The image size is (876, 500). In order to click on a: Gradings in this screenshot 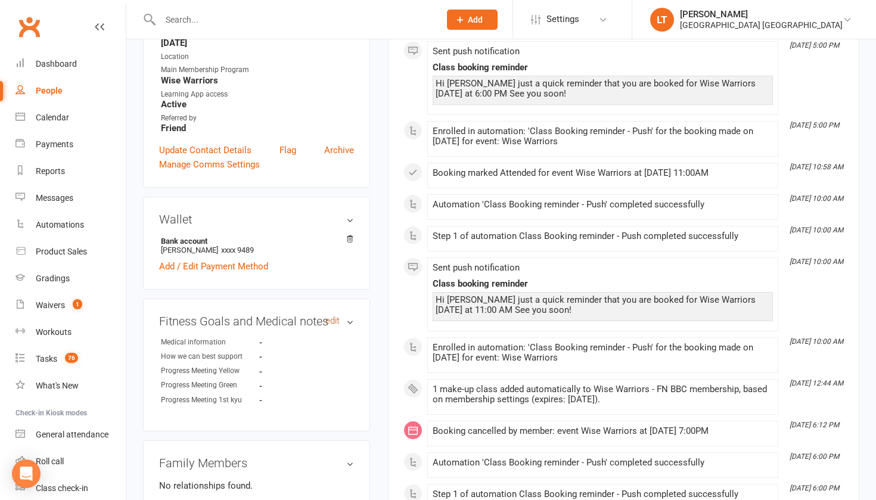, I will do `click(70, 278)`.